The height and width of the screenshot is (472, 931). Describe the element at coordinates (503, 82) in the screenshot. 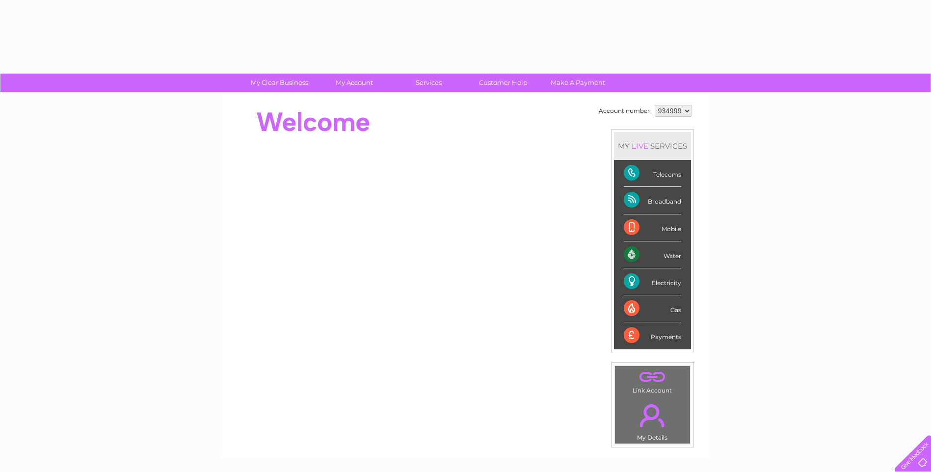

I see `a: Customer Help` at that location.